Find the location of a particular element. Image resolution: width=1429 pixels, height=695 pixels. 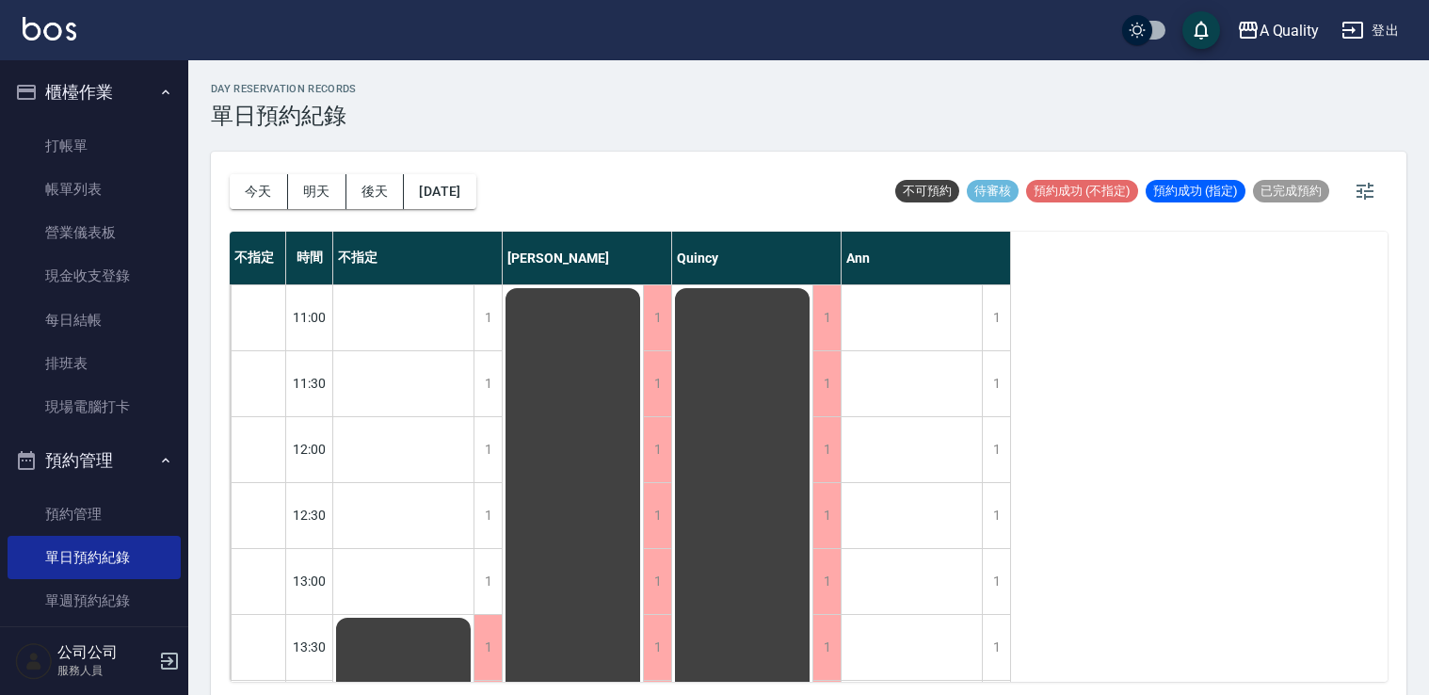

a: 單週預約紀錄 is located at coordinates (94, 601).